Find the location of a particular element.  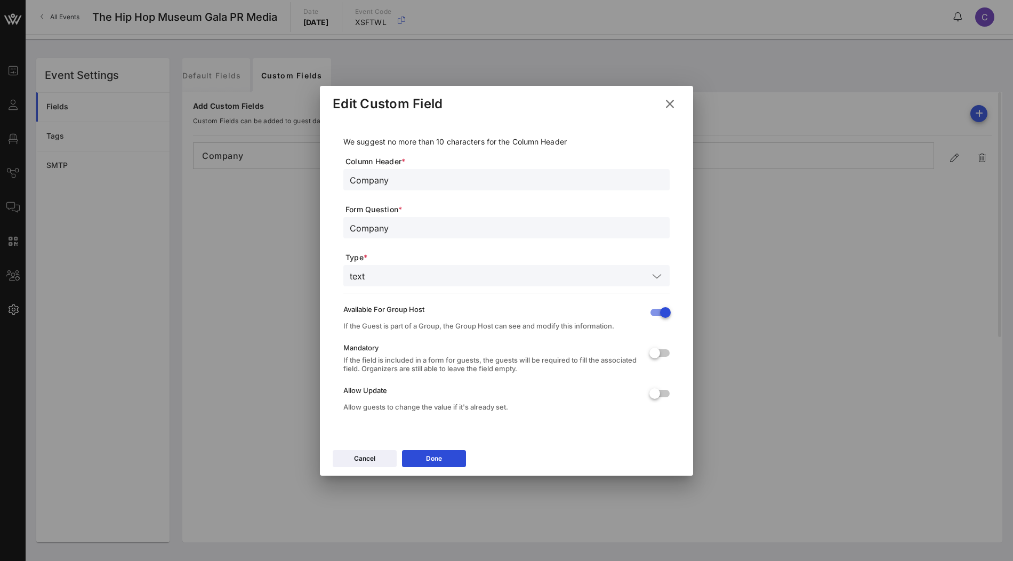

div: Allow guests to change the value if it's already set. is located at coordinates (492, 407).